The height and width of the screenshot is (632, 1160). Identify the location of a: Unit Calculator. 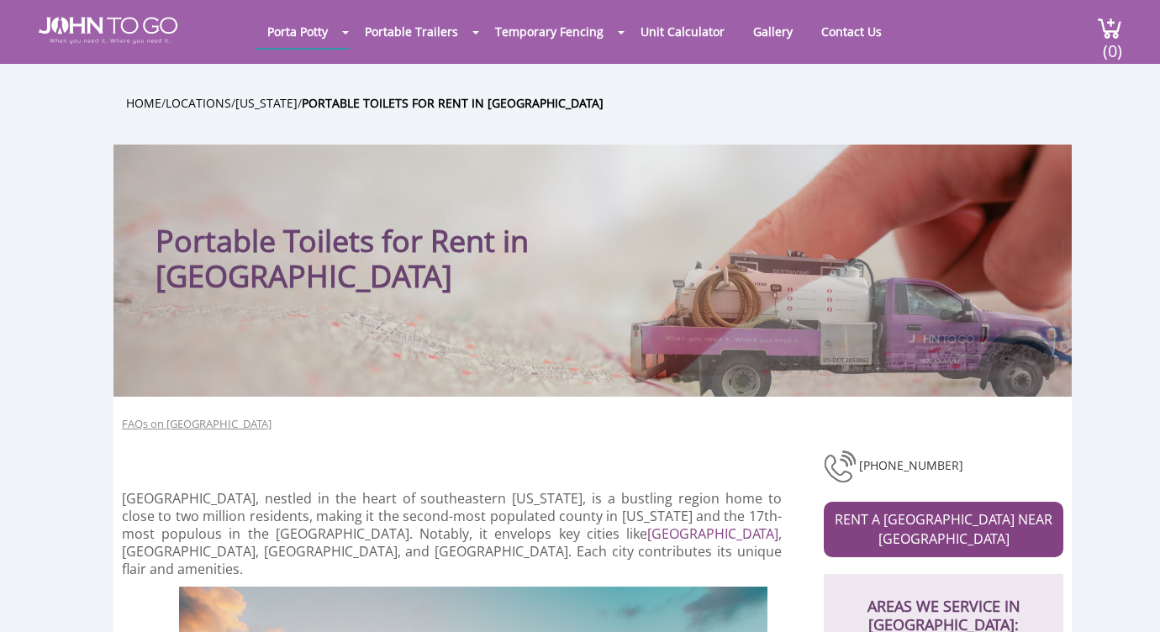
(683, 31).